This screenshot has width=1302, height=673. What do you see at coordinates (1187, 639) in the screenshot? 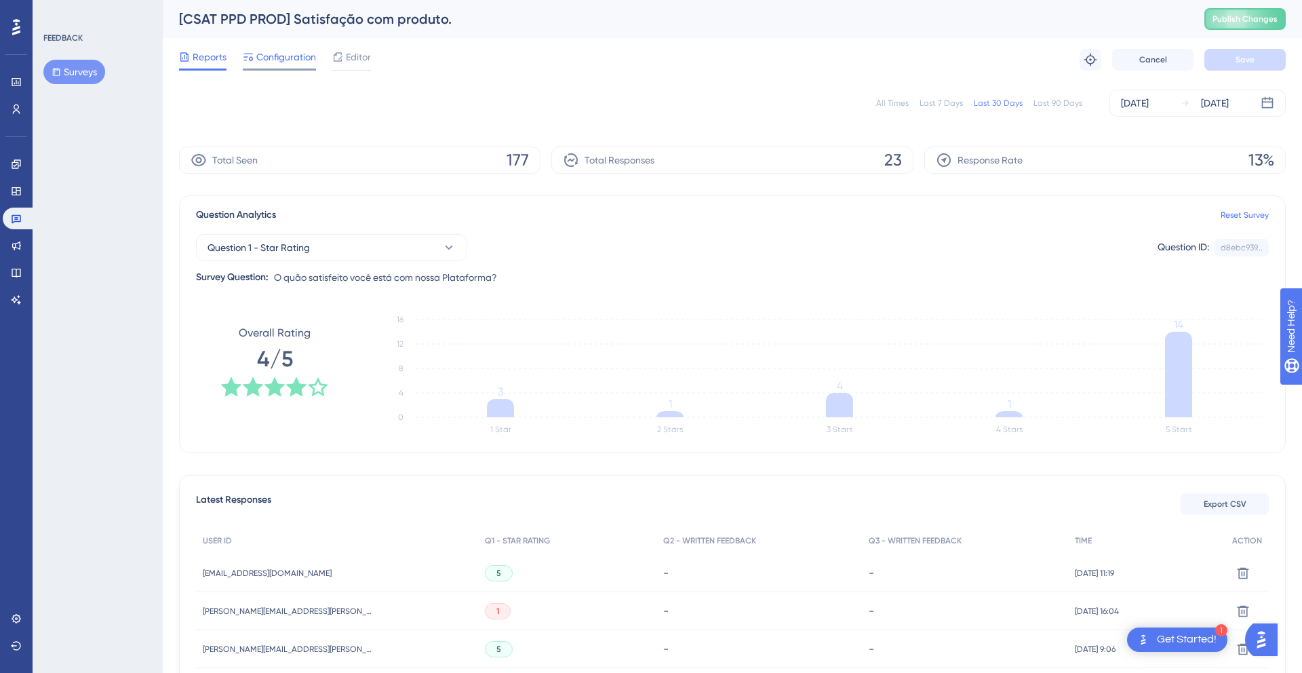
I see `div: Get Started!` at bounding box center [1187, 639].